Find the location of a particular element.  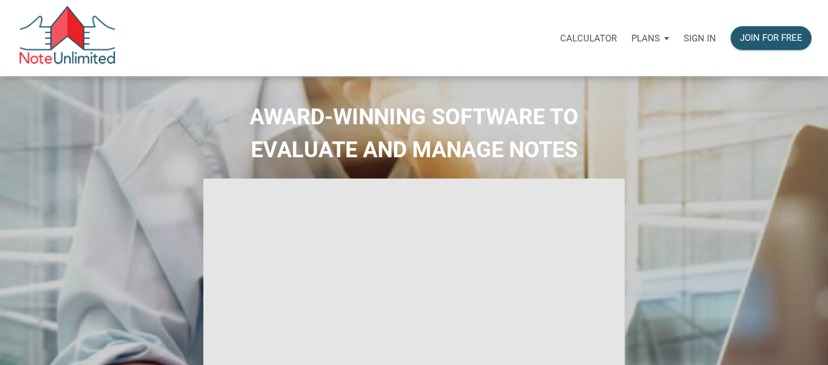

p: Plans is located at coordinates (645, 38).